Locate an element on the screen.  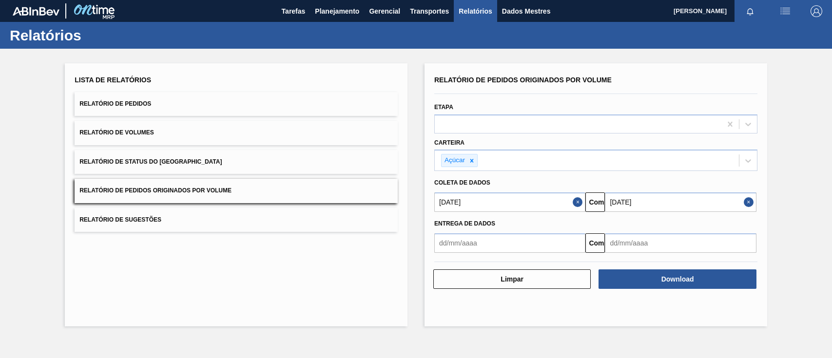
font: Download is located at coordinates (678, 279).